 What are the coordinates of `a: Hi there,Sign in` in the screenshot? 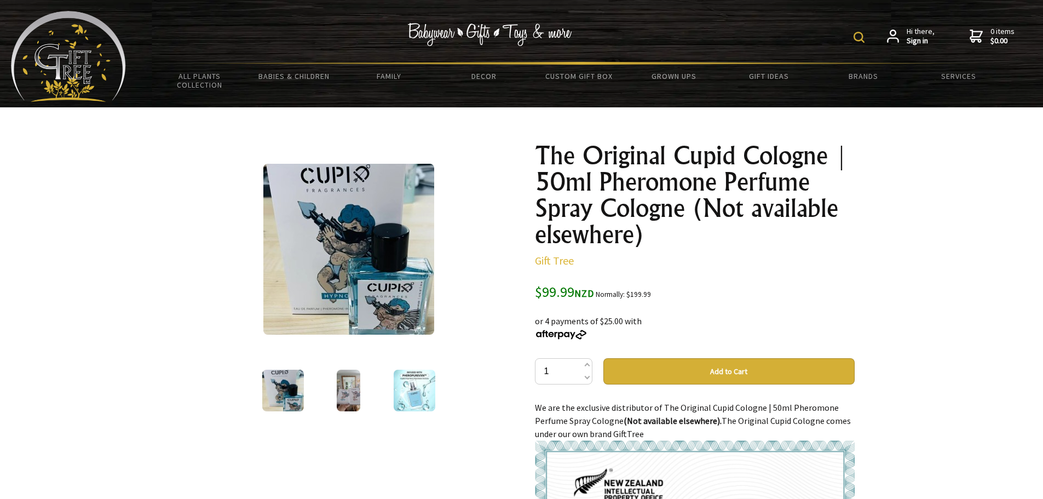 It's located at (911, 36).